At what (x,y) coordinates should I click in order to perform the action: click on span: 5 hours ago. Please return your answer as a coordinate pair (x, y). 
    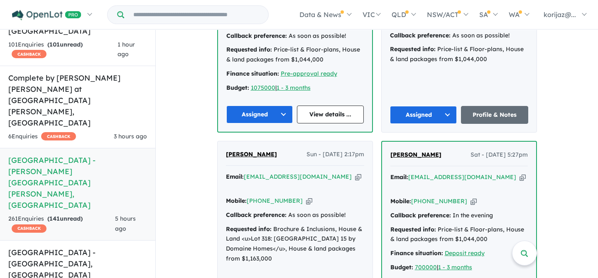
    Looking at the image, I should click on (125, 224).